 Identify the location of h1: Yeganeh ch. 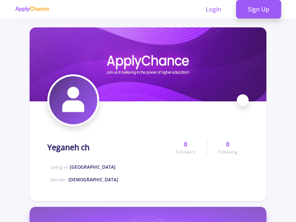
(68, 147).